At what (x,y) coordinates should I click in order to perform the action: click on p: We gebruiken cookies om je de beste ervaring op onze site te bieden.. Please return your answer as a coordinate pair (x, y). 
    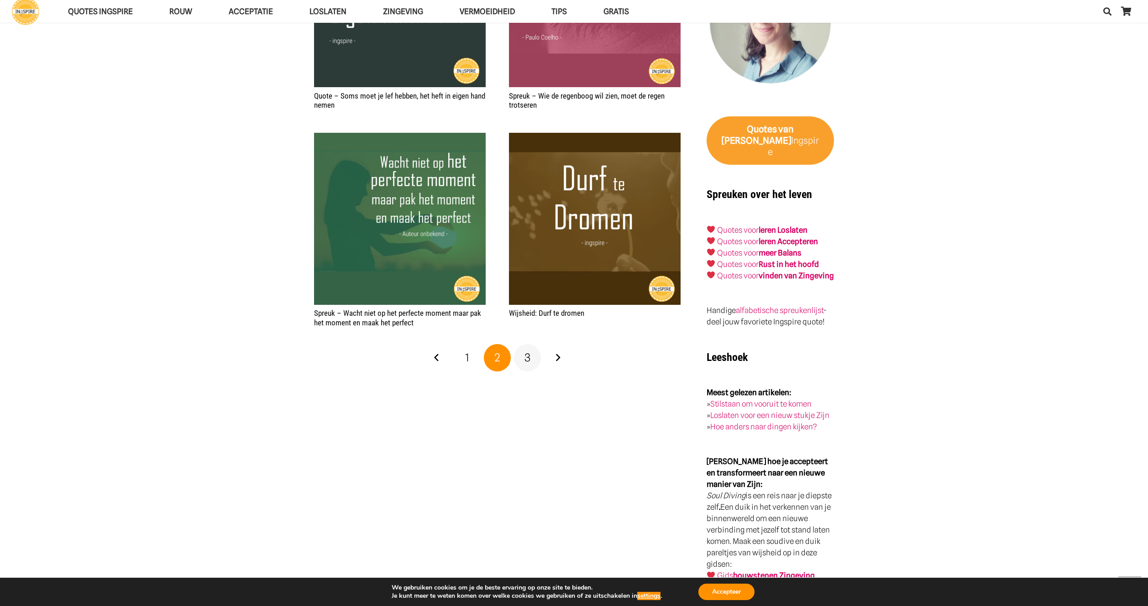
    Looking at the image, I should click on (527, 588).